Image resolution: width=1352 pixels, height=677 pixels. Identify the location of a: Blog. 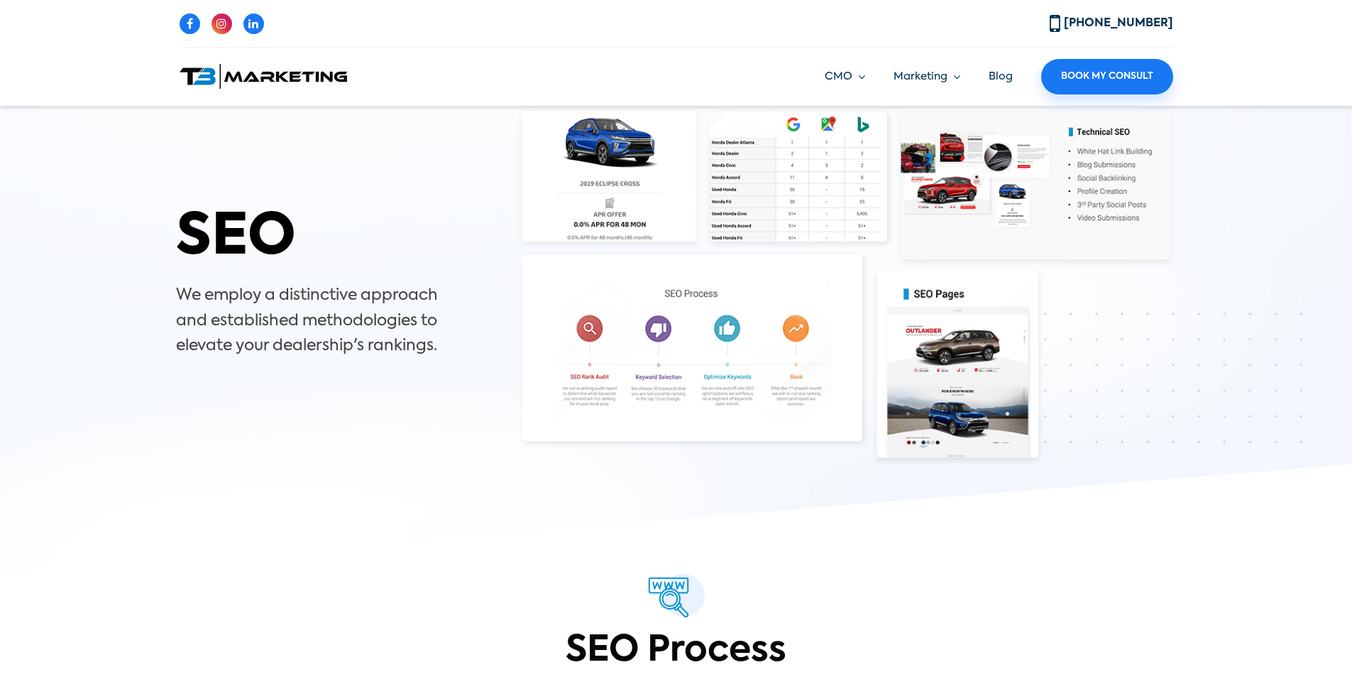
(1001, 76).